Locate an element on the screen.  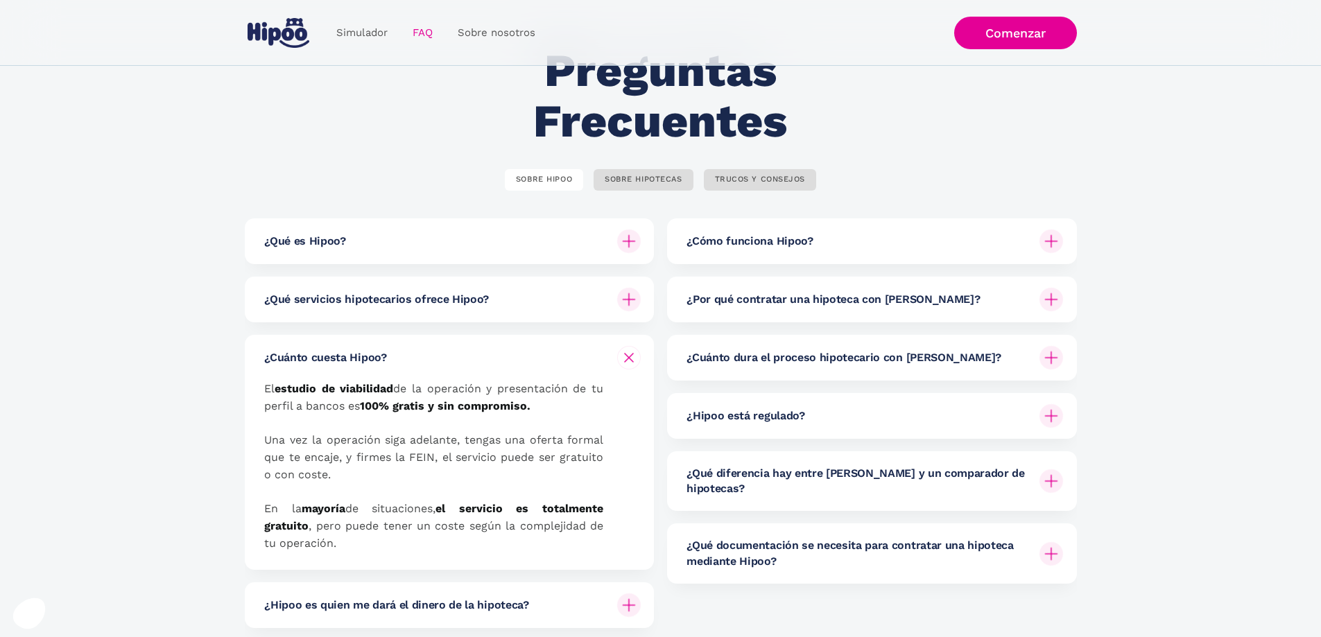
a: Comenzar is located at coordinates (1015, 33).